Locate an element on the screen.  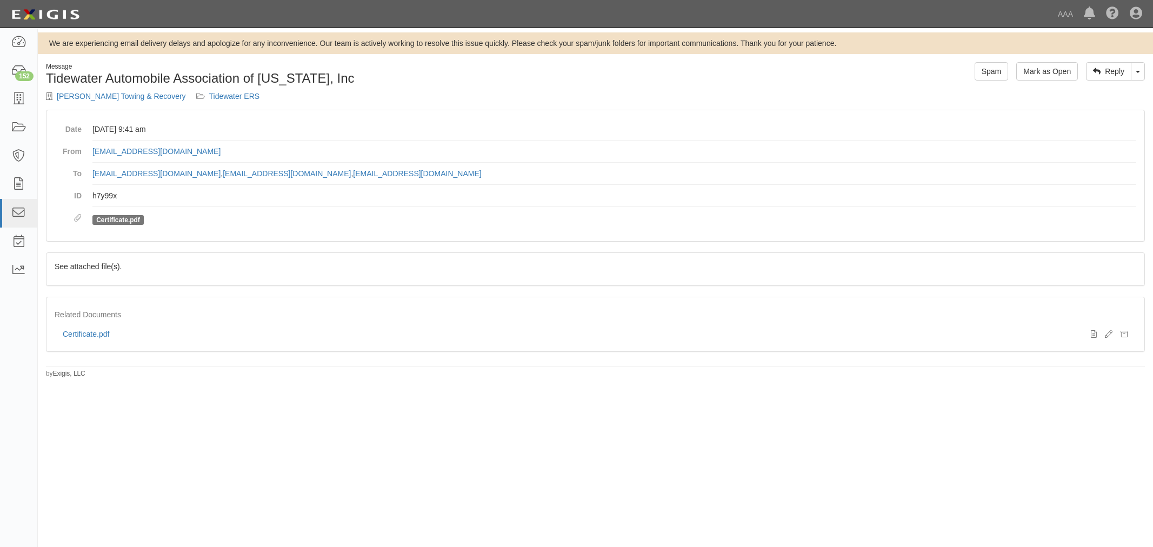
small: by is located at coordinates (65, 374).